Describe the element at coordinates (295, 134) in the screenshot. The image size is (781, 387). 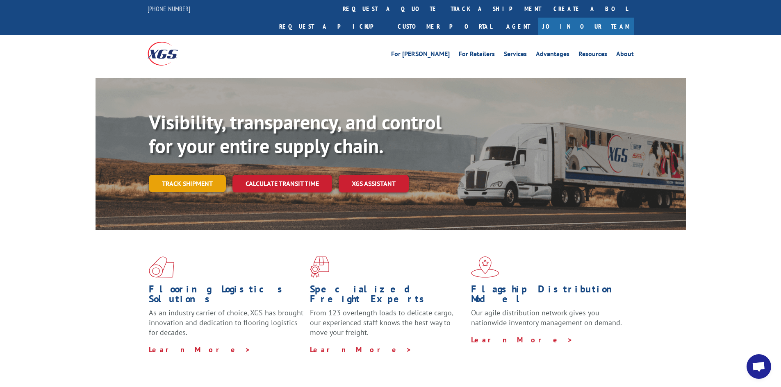
I see `b: Visibility, transparency, and control for your entire supply chain.` at that location.